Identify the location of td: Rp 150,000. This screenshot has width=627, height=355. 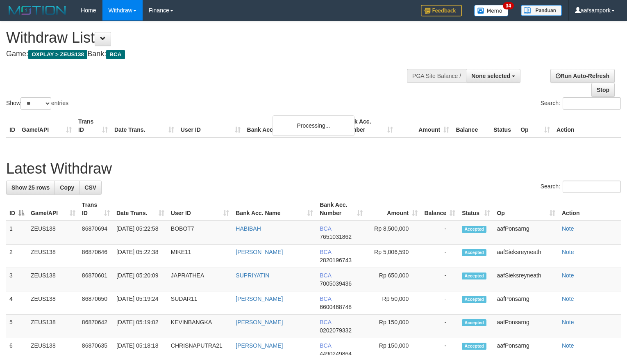
(394, 326).